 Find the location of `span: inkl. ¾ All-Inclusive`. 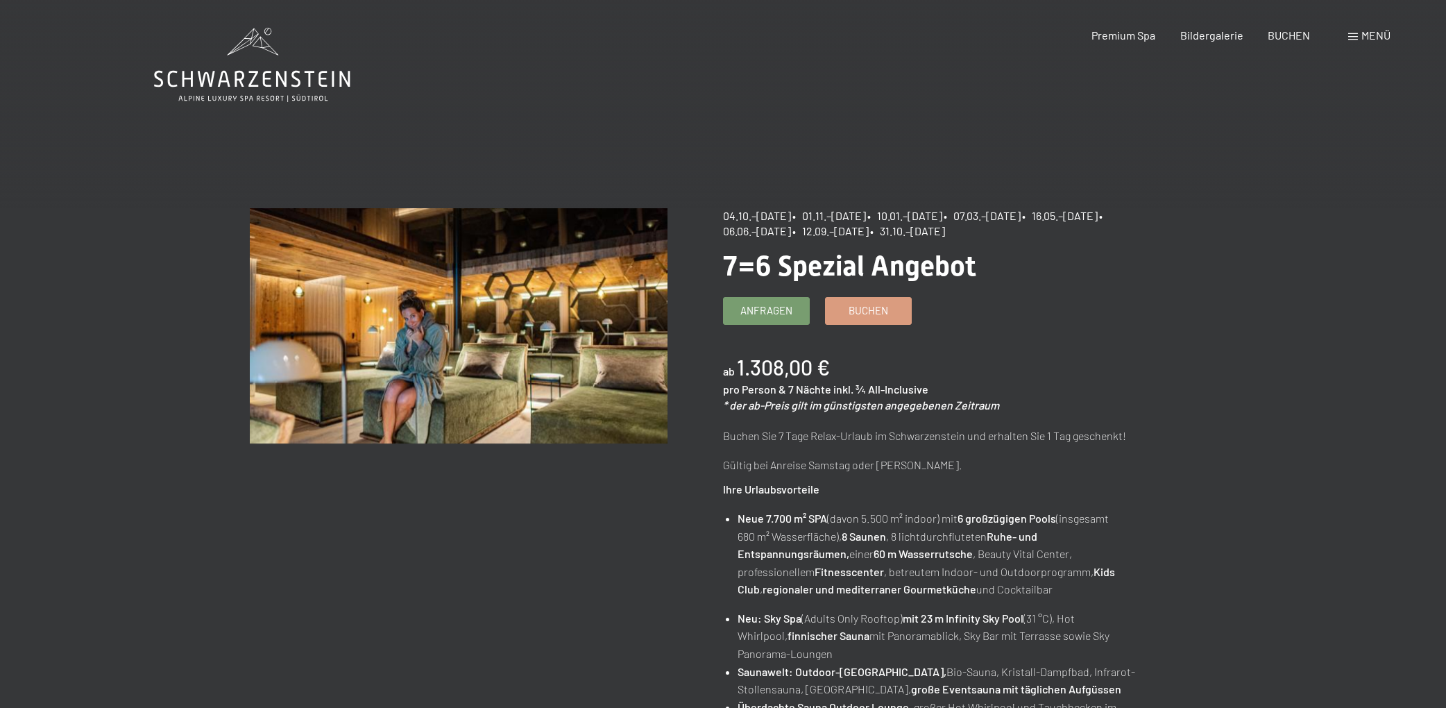

span: inkl. ¾ All-Inclusive is located at coordinates (881, 389).